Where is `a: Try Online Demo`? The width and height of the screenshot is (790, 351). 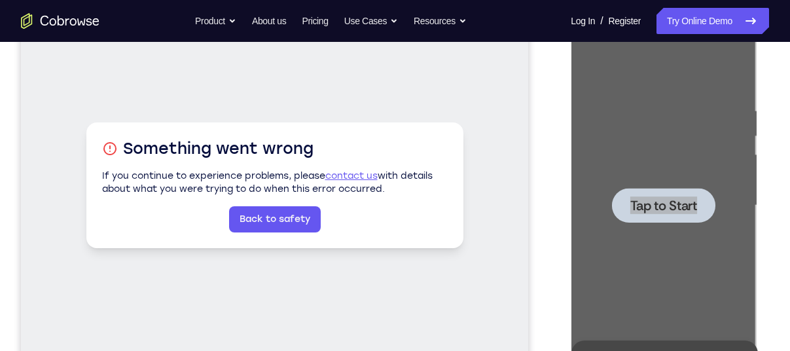
a: Try Online Demo is located at coordinates (713, 21).